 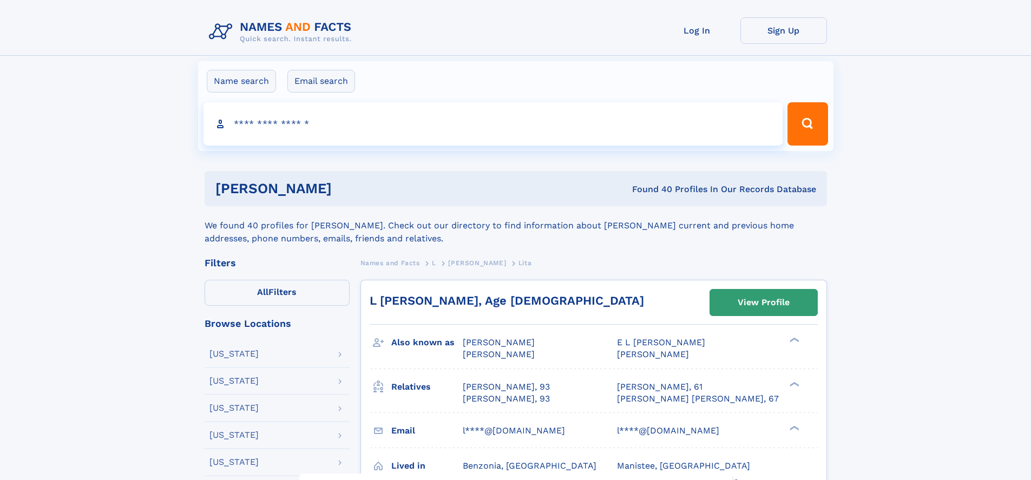 I want to click on a: L, so click(x=434, y=262).